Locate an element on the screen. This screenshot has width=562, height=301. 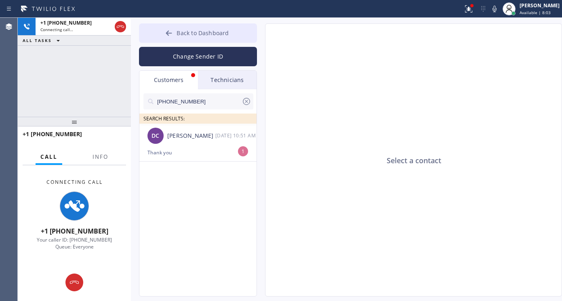
div: Technicians is located at coordinates (227, 80).